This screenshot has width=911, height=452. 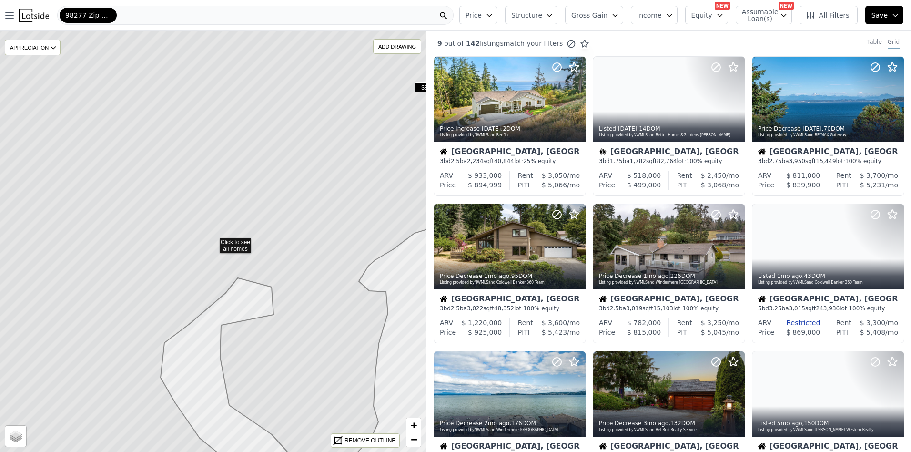 I want to click on div: Listing provided by NWMLS and Redfin, so click(x=510, y=135).